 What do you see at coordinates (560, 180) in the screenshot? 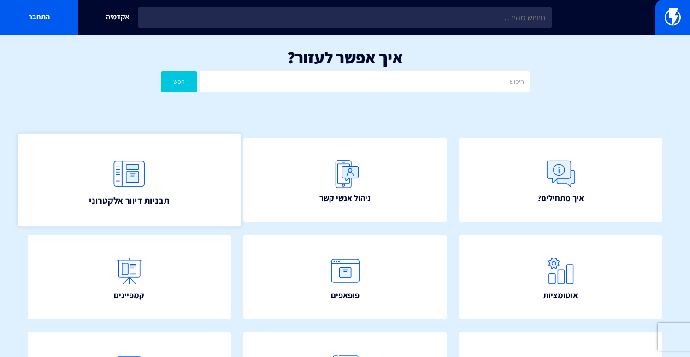
I see `a: איך מתחילים?` at bounding box center [560, 180].